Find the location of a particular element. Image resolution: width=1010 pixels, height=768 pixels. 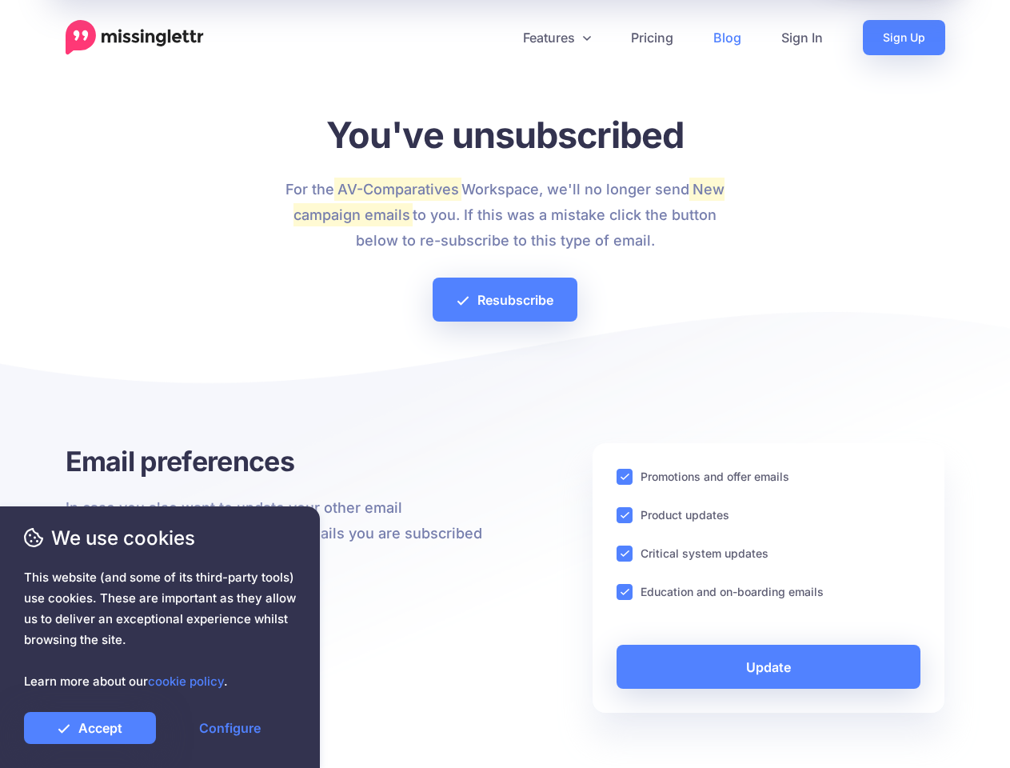

a: Resubscribe is located at coordinates (505, 299).